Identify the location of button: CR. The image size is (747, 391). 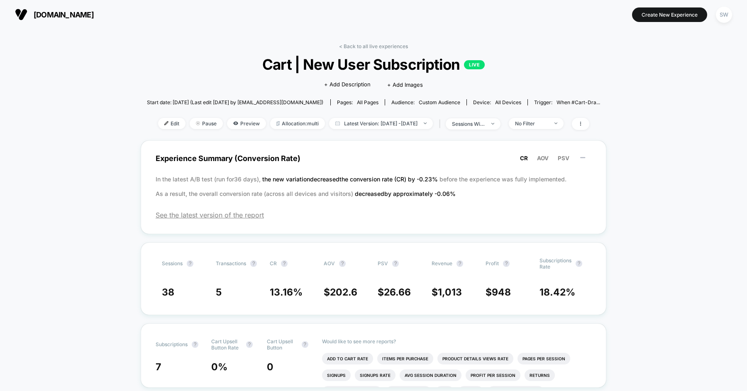
(524, 158).